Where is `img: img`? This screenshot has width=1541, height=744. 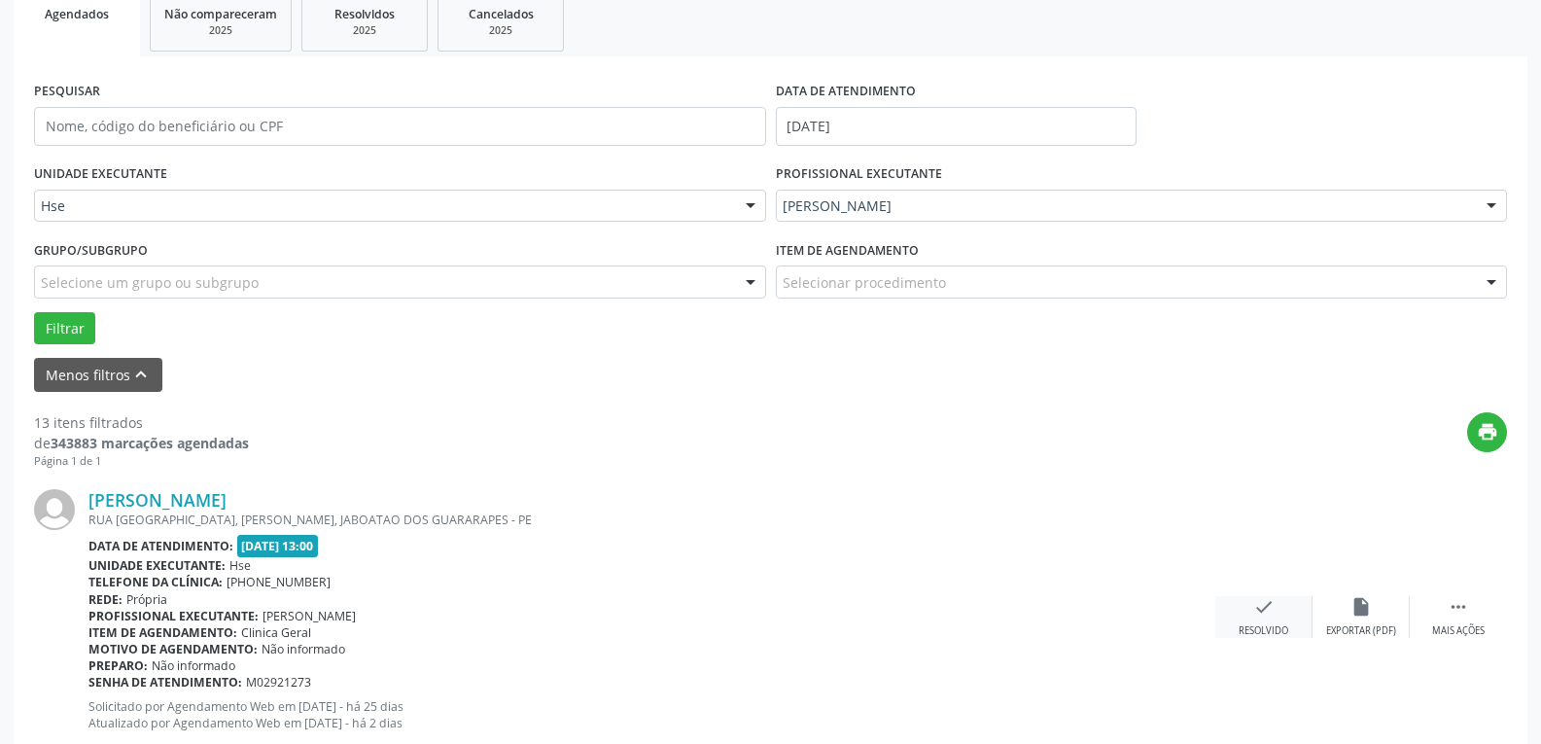
img: img is located at coordinates (54, 509).